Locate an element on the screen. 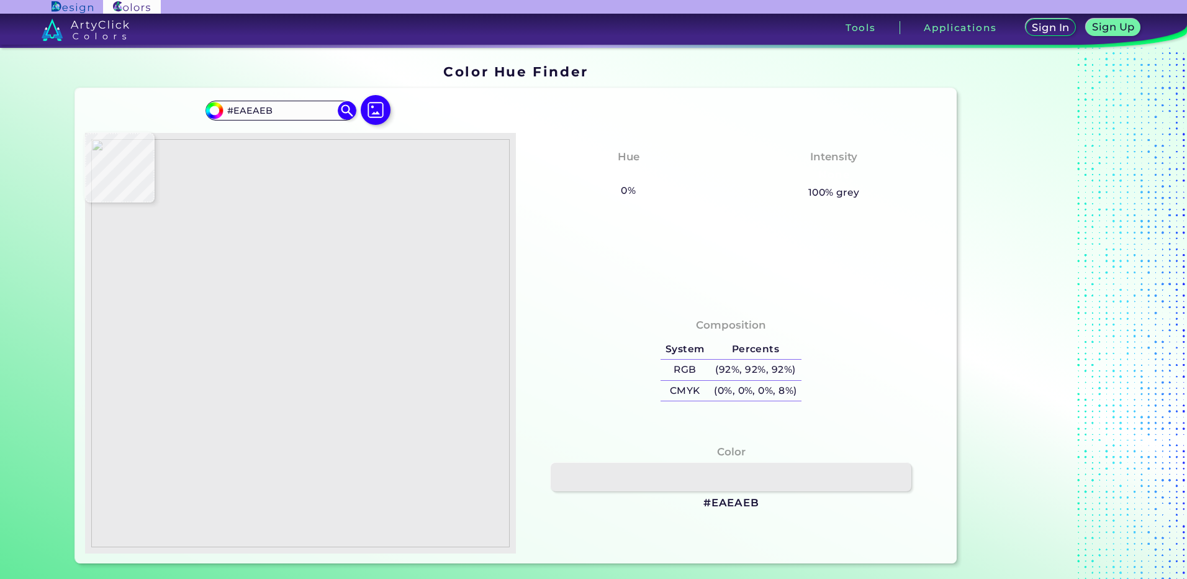 Image resolution: width=1187 pixels, height=579 pixels. h5: CMYK is located at coordinates (685, 390).